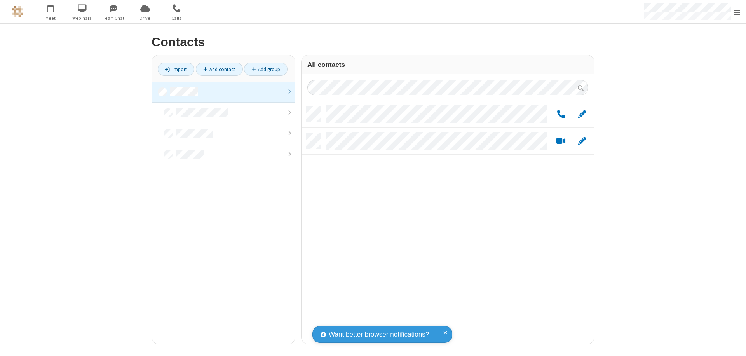  Describe the element at coordinates (145, 18) in the screenshot. I see `span: Drive` at that location.